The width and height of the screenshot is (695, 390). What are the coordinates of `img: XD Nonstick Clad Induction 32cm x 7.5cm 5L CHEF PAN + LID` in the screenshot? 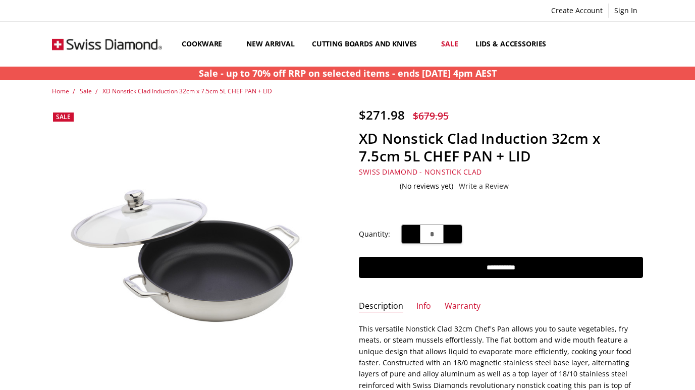 It's located at (194, 249).